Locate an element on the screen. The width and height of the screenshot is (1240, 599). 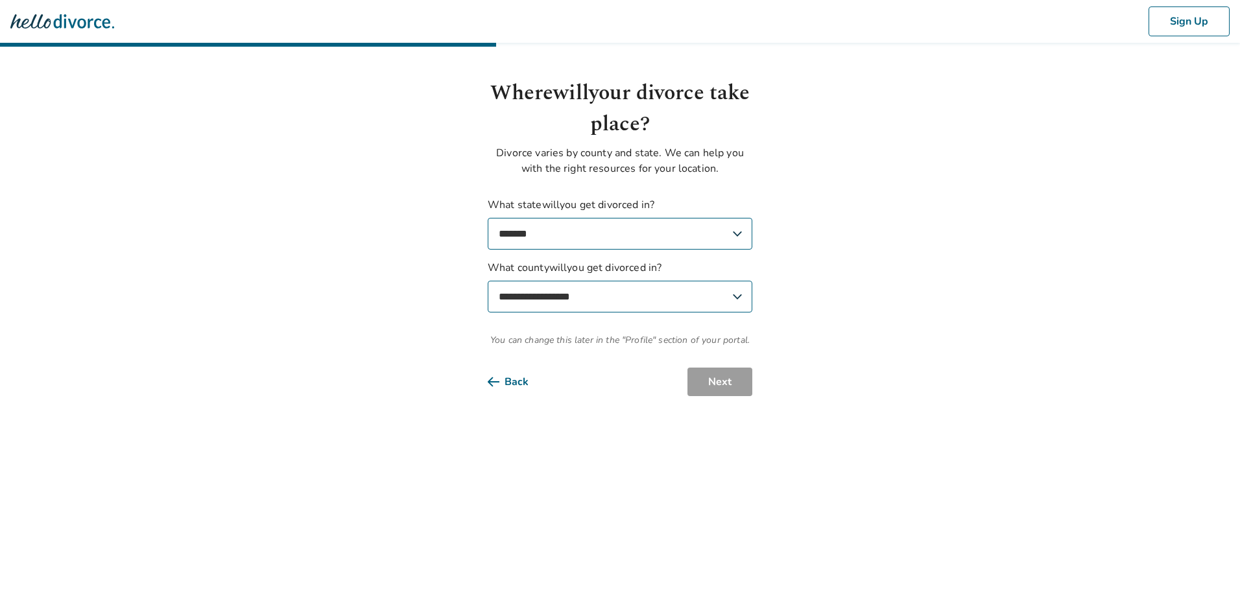
img: Hello Divorce Logo is located at coordinates (62, 21).